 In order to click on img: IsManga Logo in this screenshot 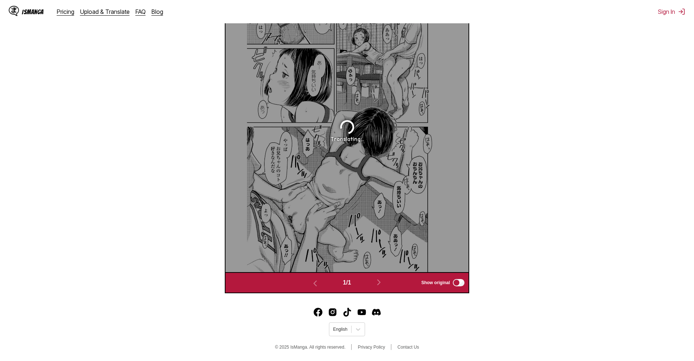, I will do `click(14, 11)`.